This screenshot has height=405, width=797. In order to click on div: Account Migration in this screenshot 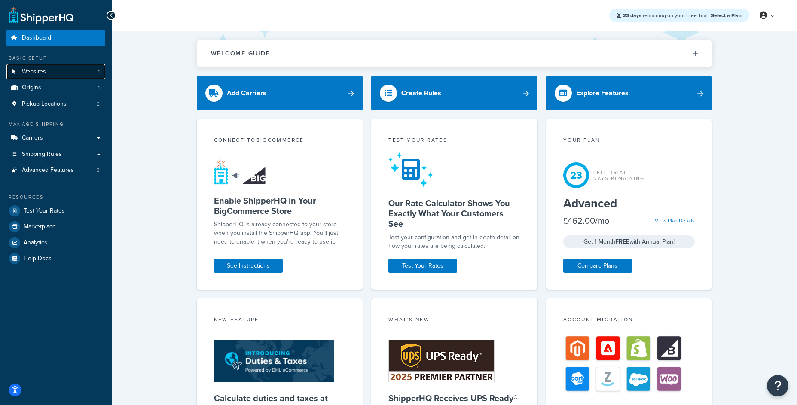, I will do `click(629, 320)`.